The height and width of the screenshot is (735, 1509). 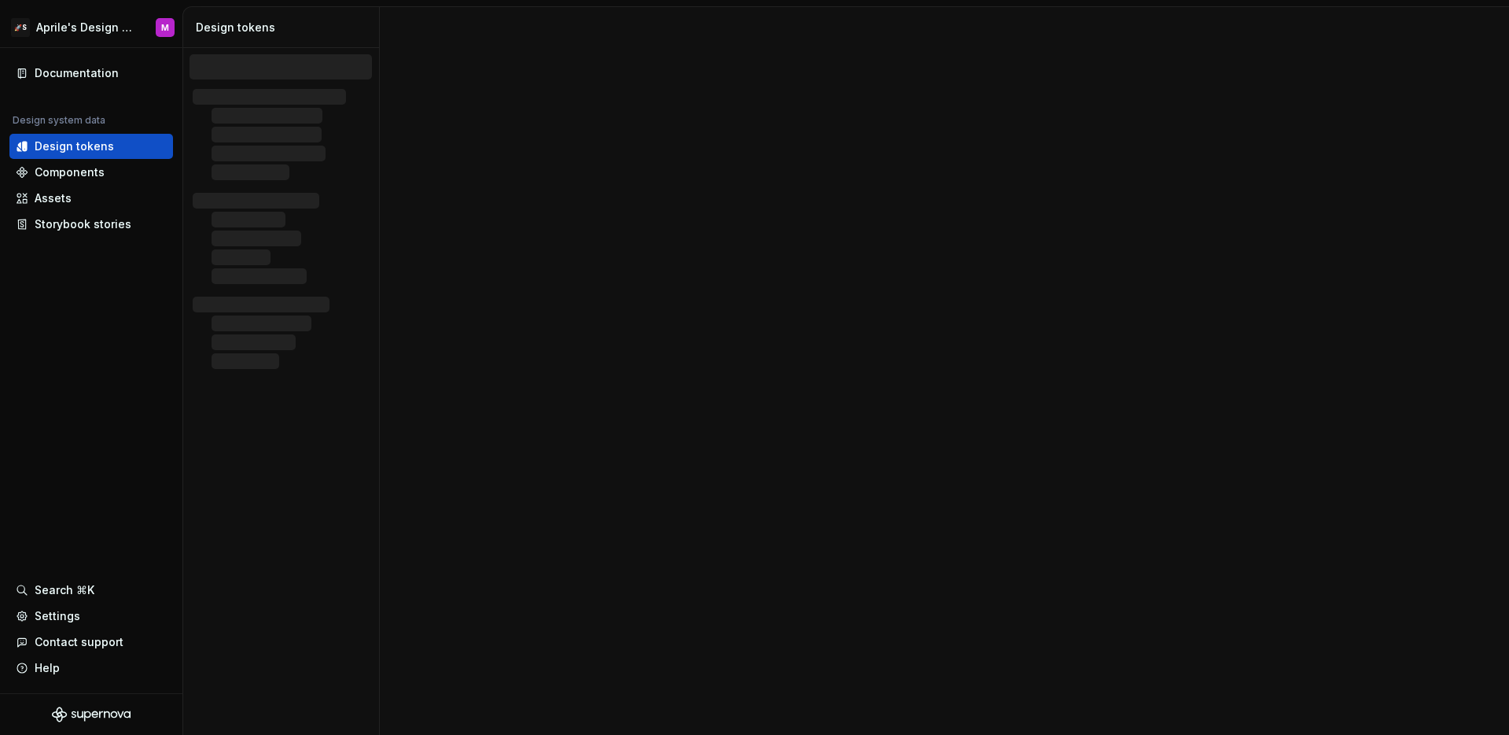 What do you see at coordinates (91, 668) in the screenshot?
I see `button: Help` at bounding box center [91, 668].